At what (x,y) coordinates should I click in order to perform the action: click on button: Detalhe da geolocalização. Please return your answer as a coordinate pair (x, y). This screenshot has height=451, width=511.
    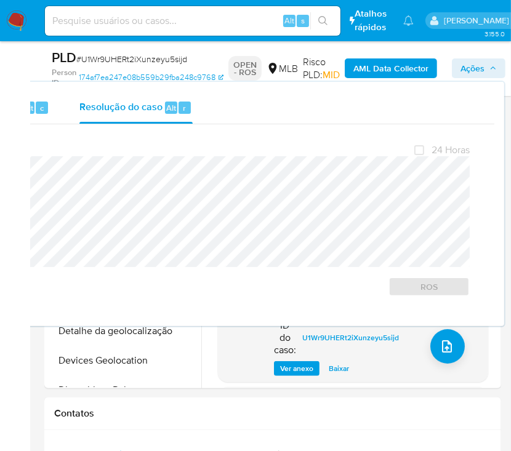
    Looking at the image, I should click on (124, 331).